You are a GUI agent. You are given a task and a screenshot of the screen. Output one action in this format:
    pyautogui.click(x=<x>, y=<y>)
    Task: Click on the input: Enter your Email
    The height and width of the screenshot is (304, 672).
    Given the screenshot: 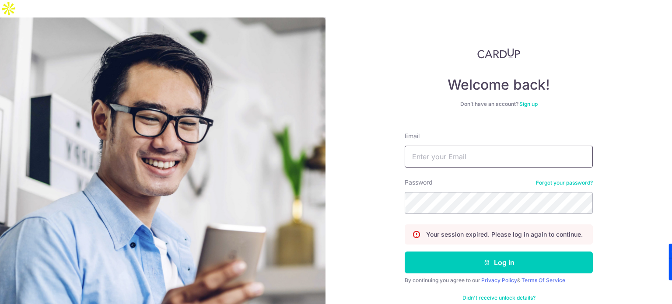 What is the action you would take?
    pyautogui.click(x=499, y=157)
    